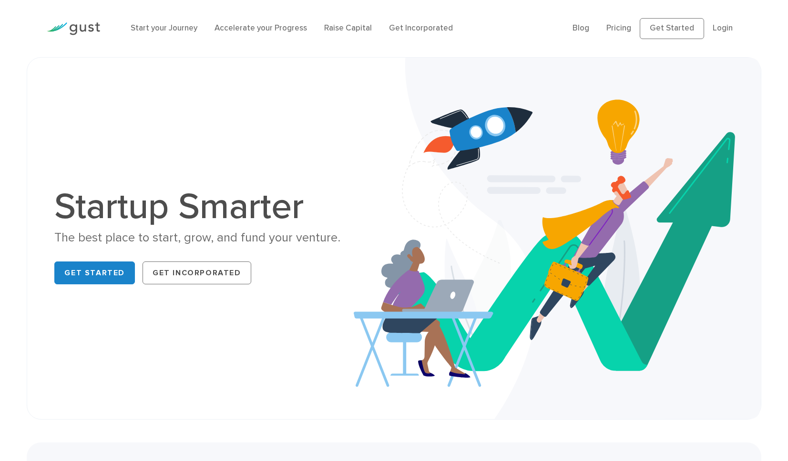 This screenshot has width=788, height=461. I want to click on img: Startup Smarter Hero, so click(557, 238).